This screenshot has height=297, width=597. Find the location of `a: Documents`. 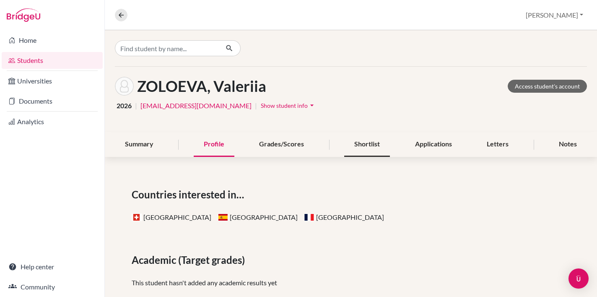

a: Documents is located at coordinates (52, 101).